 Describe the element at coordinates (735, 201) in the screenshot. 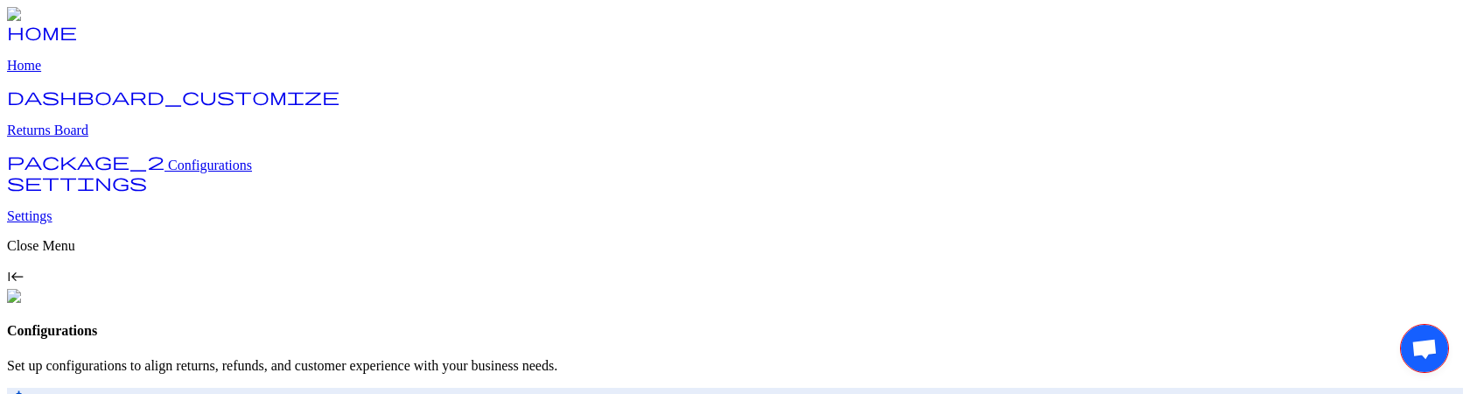

I see `a: settings Settings` at that location.